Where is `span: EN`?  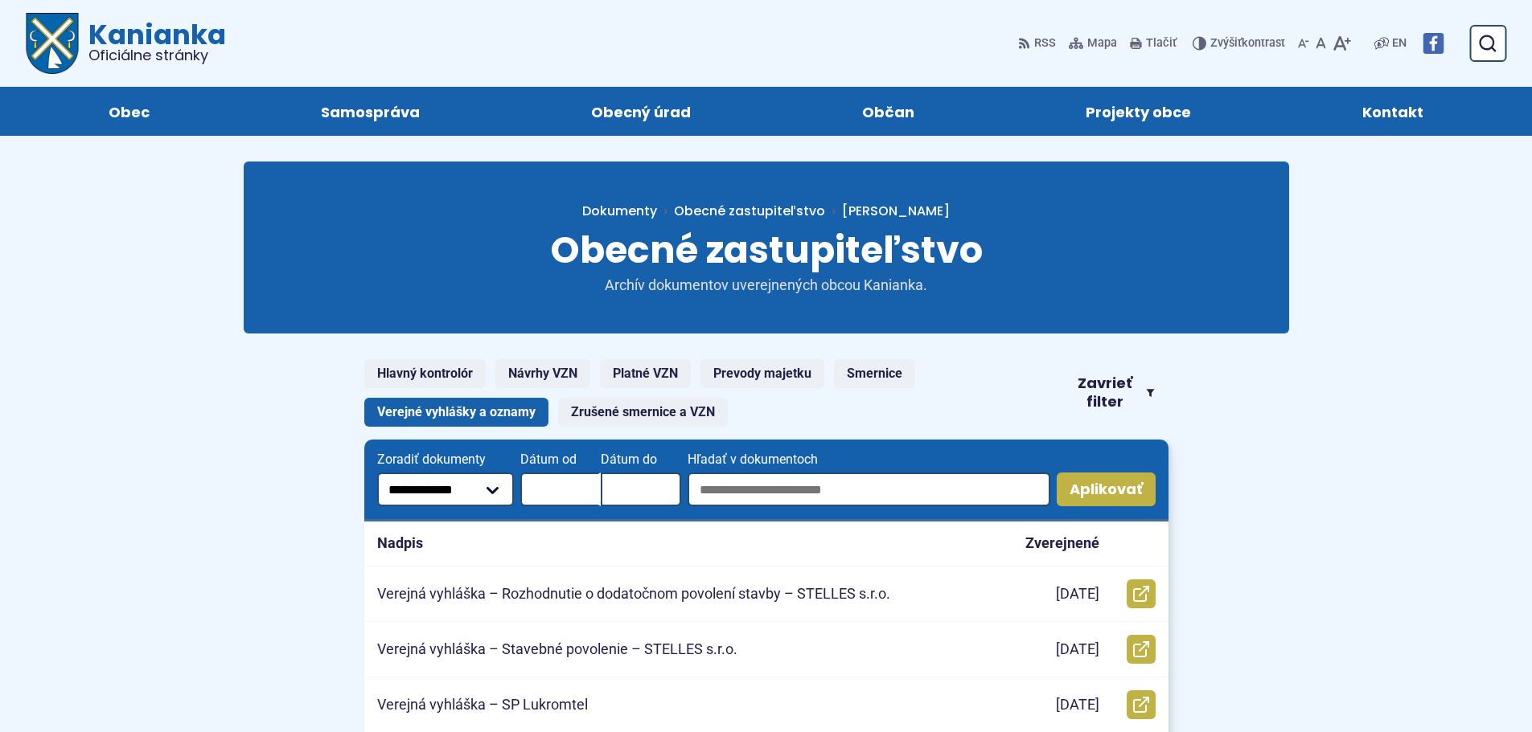 span: EN is located at coordinates (1399, 43).